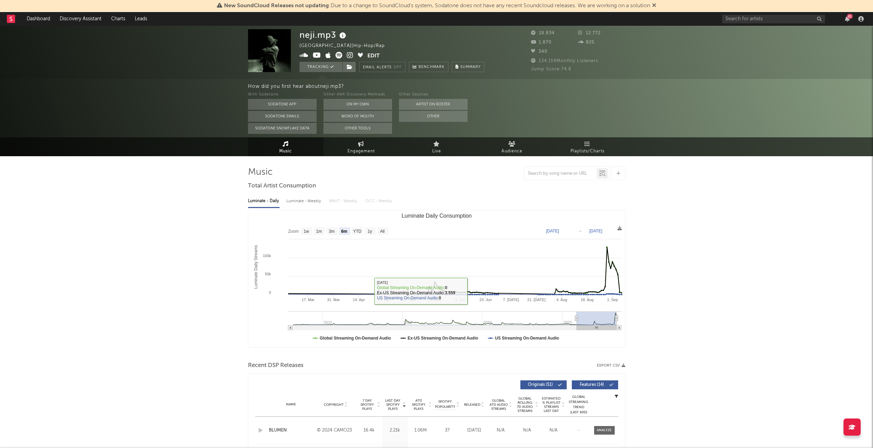 Image resolution: width=873 pixels, height=448 pixels. I want to click on span: 12.772, so click(589, 33).